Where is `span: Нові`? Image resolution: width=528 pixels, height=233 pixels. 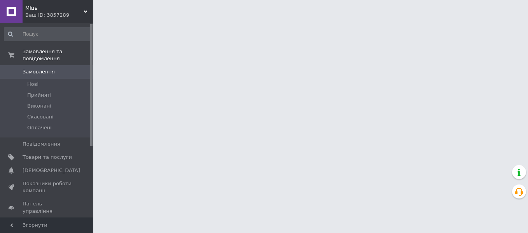 span: Нові is located at coordinates (33, 84).